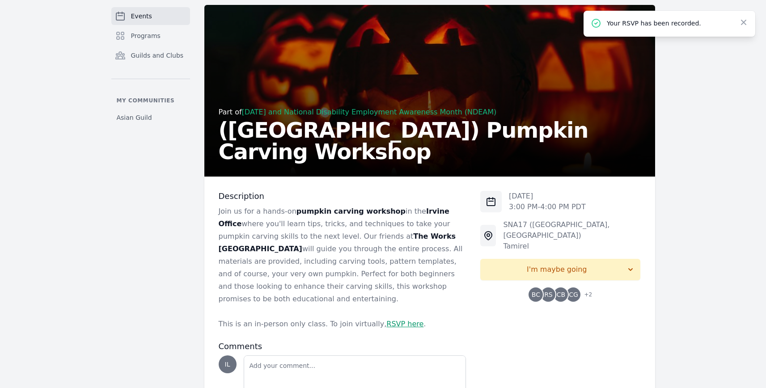 The image size is (766, 388). Describe the element at coordinates (151, 66) in the screenshot. I see `nav: Sidebar` at that location.